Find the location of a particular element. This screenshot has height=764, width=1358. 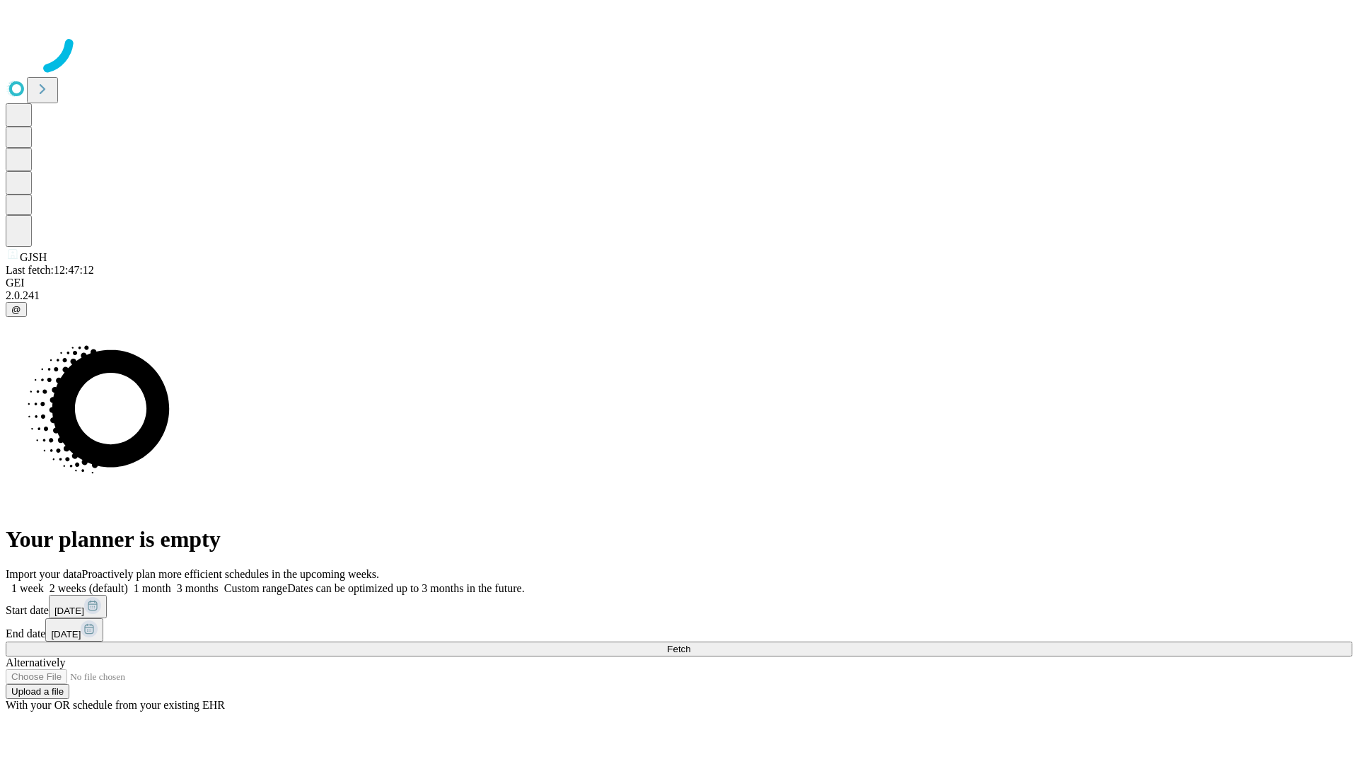

div: Start date is located at coordinates (679, 606).